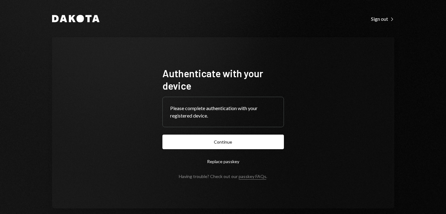 Image resolution: width=446 pixels, height=214 pixels. What do you see at coordinates (223, 176) in the screenshot?
I see `div: Having trouble? Check out our .` at bounding box center [223, 176].